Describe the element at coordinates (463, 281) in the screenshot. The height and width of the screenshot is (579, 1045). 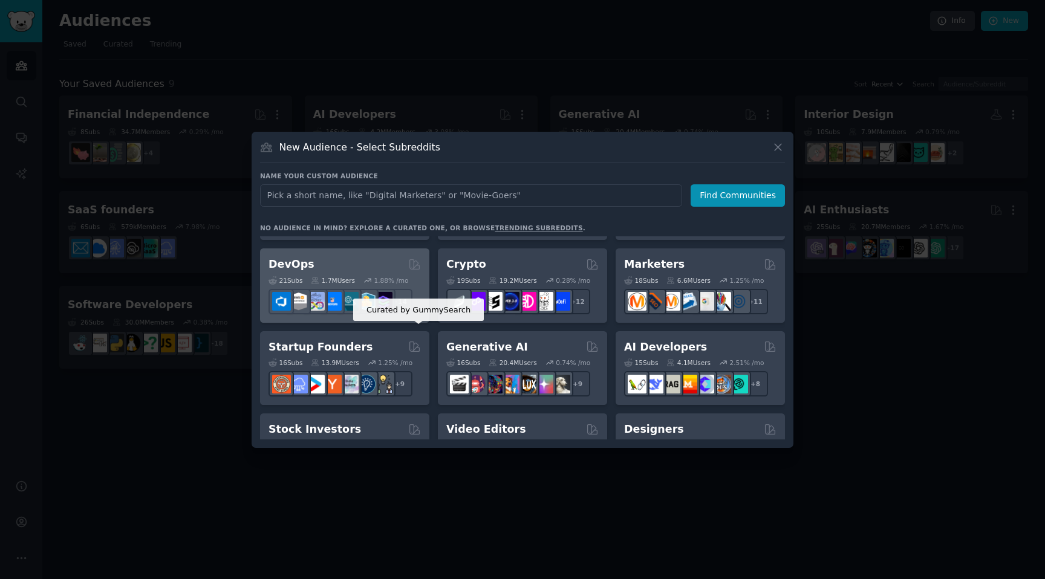
I see `div: 19 Sub s` at that location.